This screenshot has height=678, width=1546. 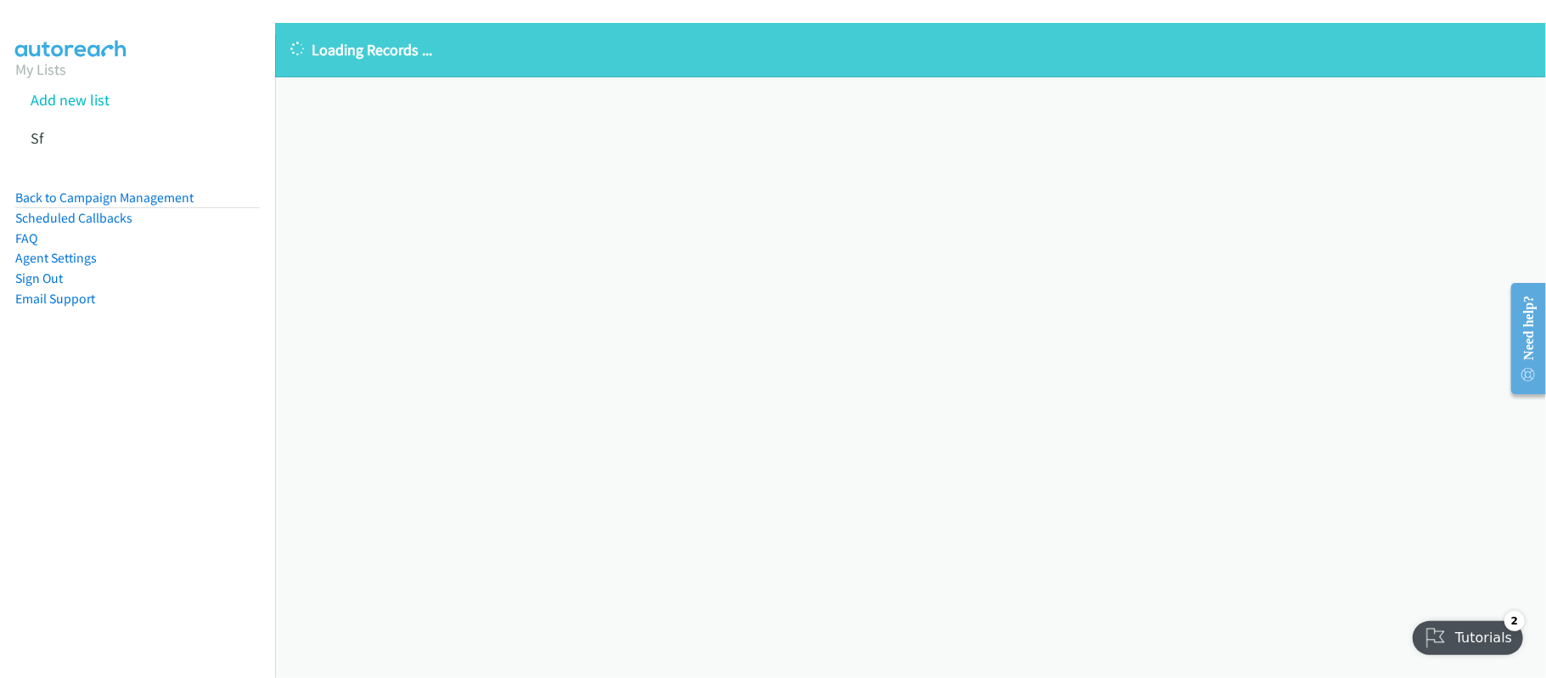 What do you see at coordinates (39, 278) in the screenshot?
I see `a: Sign Out` at bounding box center [39, 278].